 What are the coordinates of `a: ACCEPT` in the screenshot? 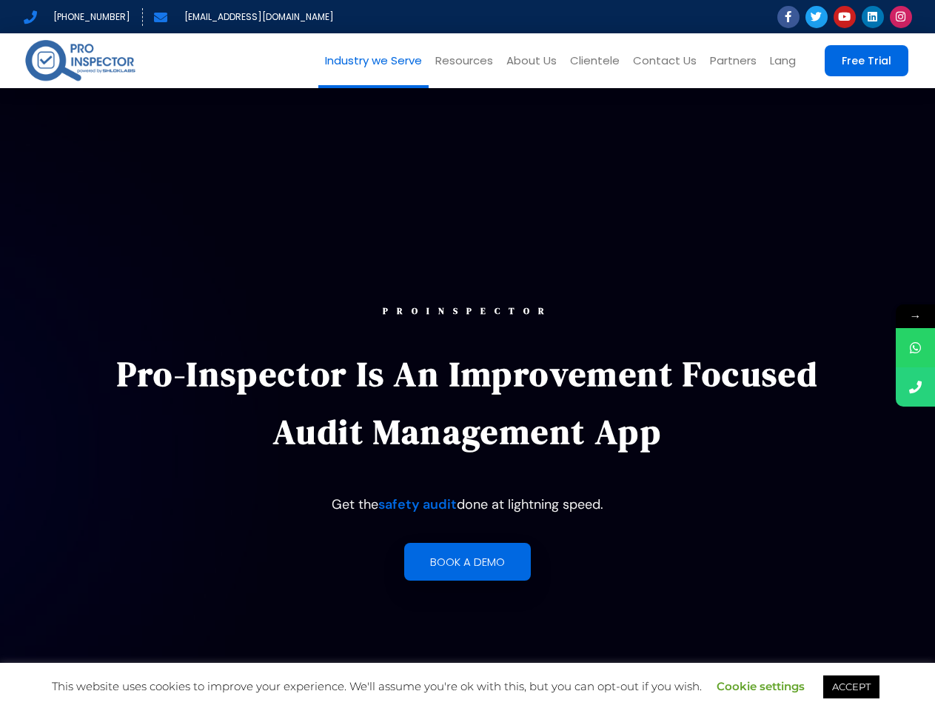 It's located at (851, 686).